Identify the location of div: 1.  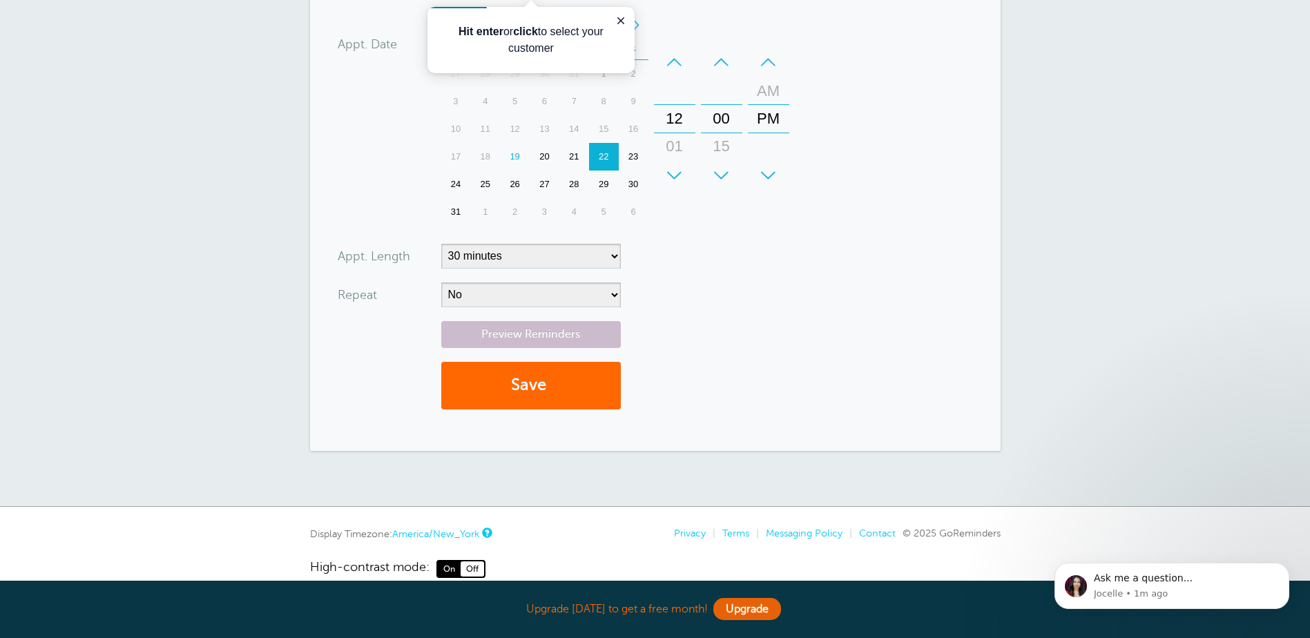
(485, 212).